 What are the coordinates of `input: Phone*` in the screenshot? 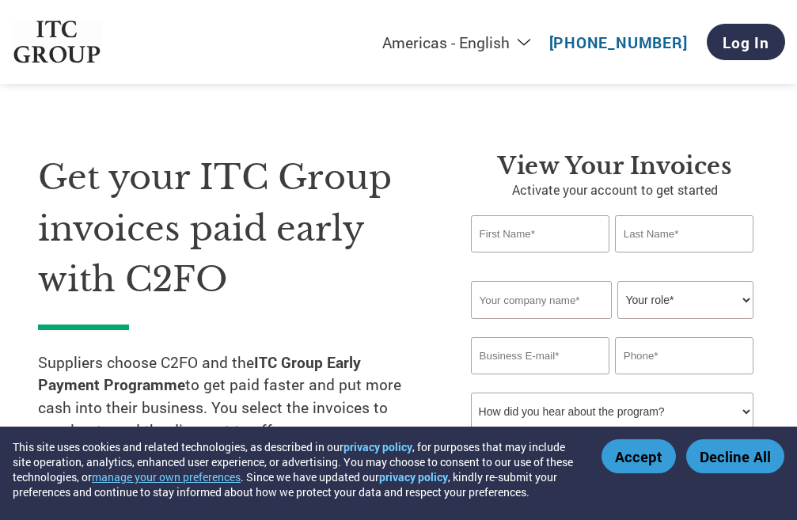 It's located at (684, 356).